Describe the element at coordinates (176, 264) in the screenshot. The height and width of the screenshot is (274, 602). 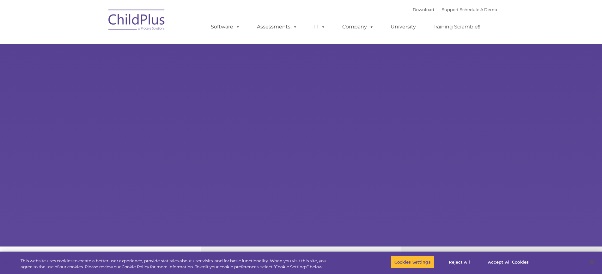
I see `div: This website uses cookies to create a better user experience, provide statistics about user visit...` at that location.